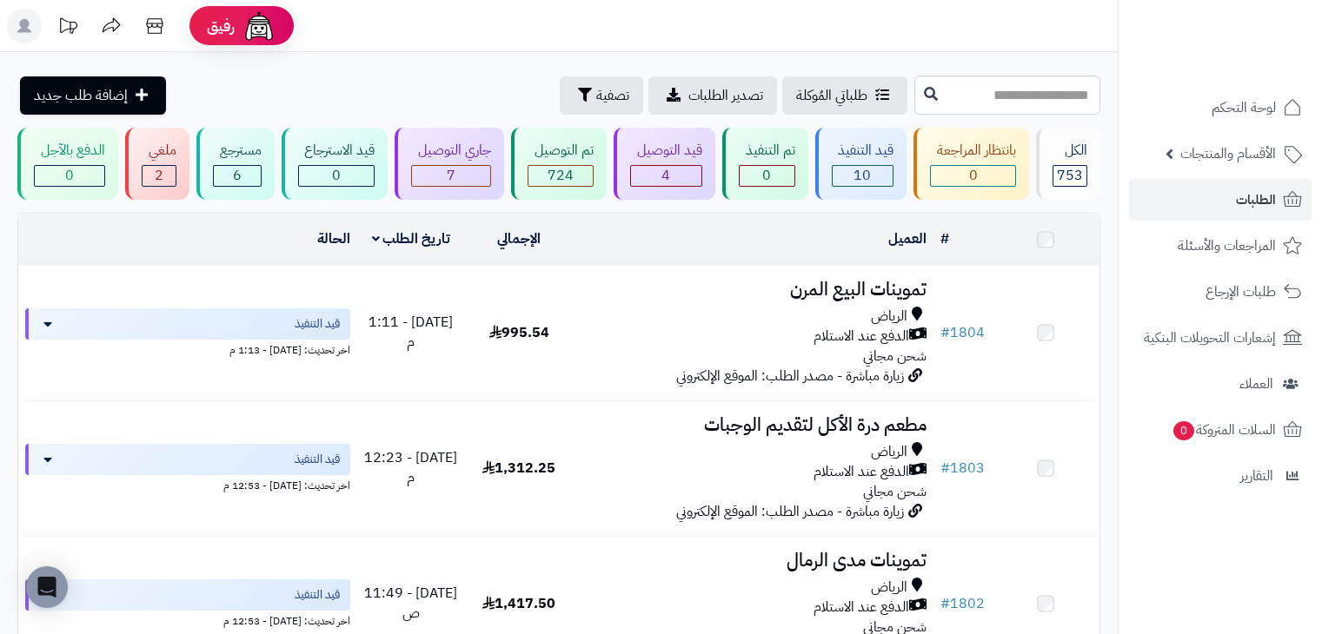 The image size is (1322, 634). I want to click on span: تصدير الطلبات, so click(726, 96).